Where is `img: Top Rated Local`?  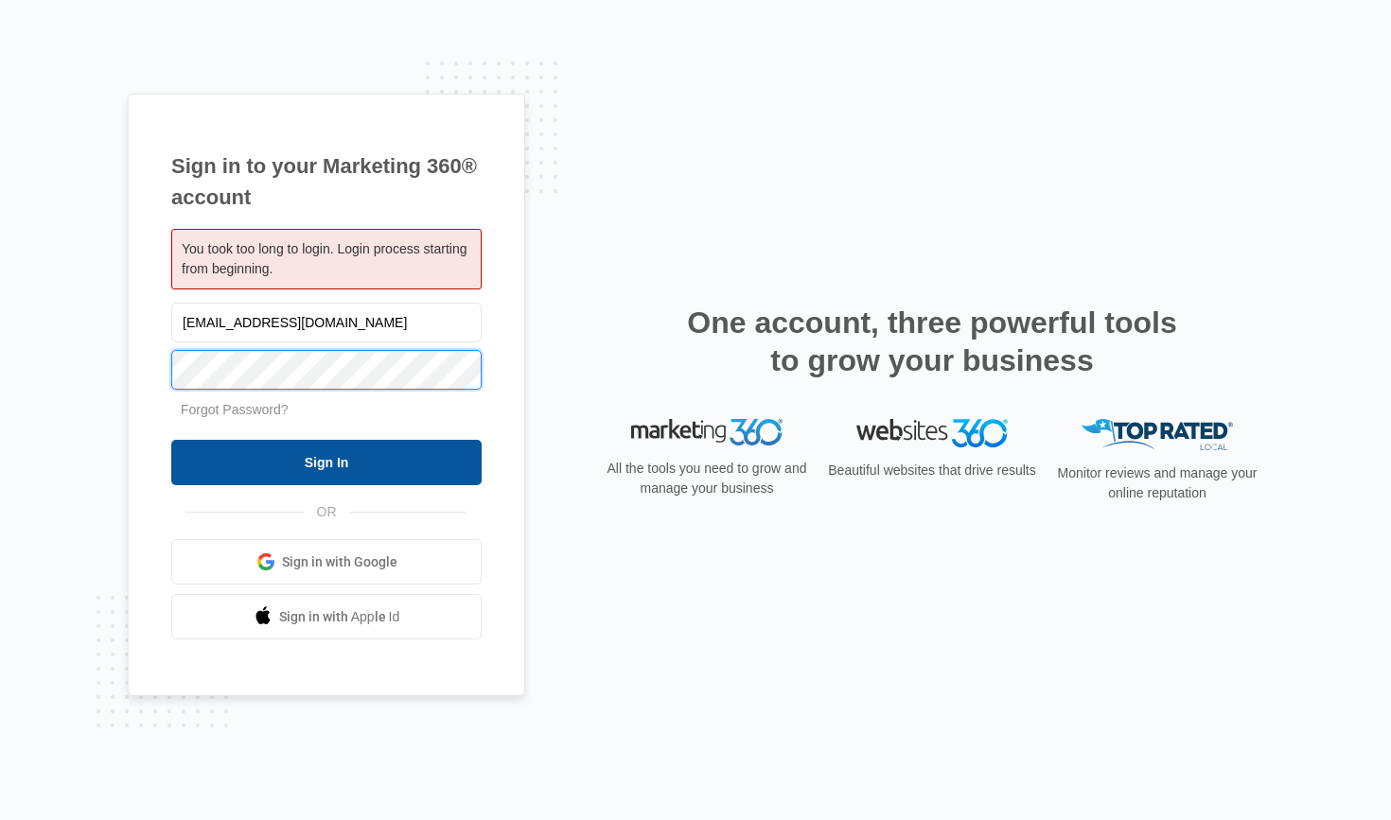
img: Top Rated Local is located at coordinates (1157, 434).